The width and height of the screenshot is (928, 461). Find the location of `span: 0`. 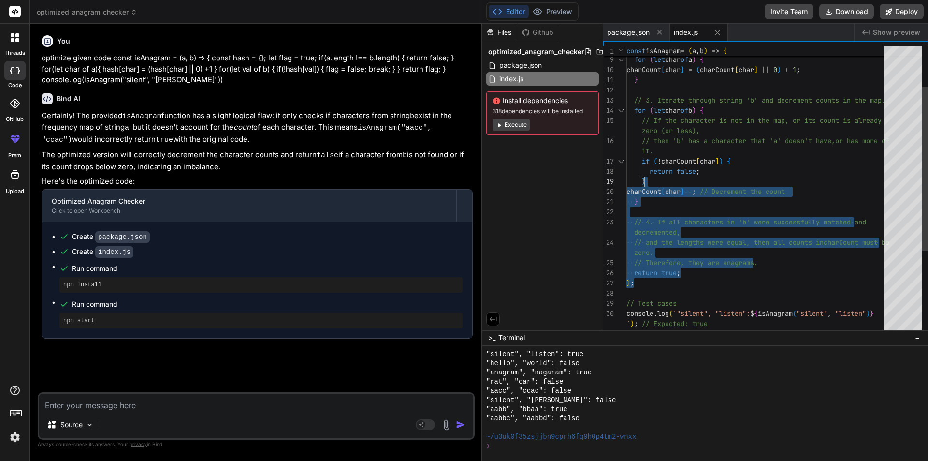

span: 0 is located at coordinates (775, 70).